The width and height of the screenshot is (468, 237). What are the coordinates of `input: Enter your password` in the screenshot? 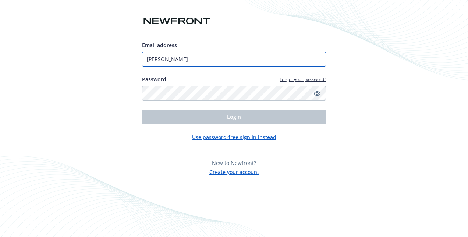 It's located at (234, 93).